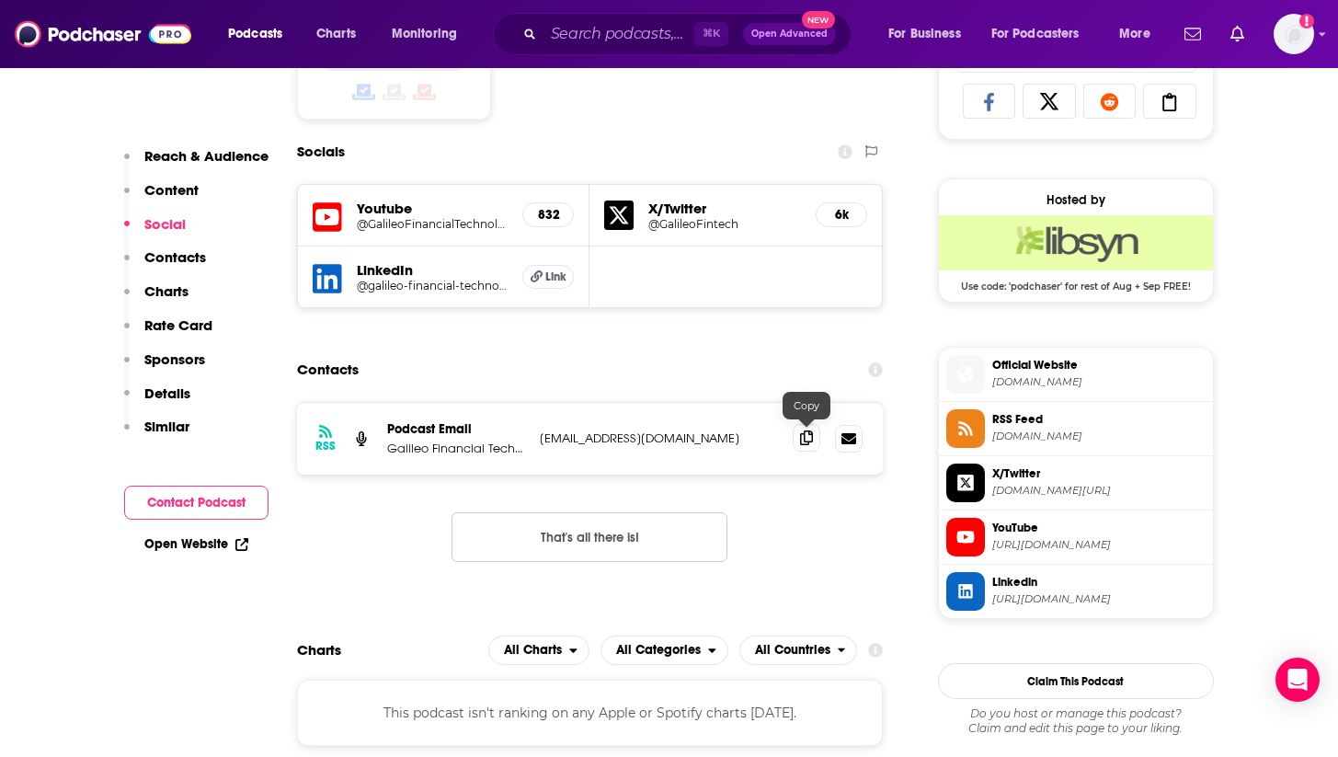 This screenshot has height=757, width=1338. Describe the element at coordinates (255, 34) in the screenshot. I see `span: Podcasts` at that location.